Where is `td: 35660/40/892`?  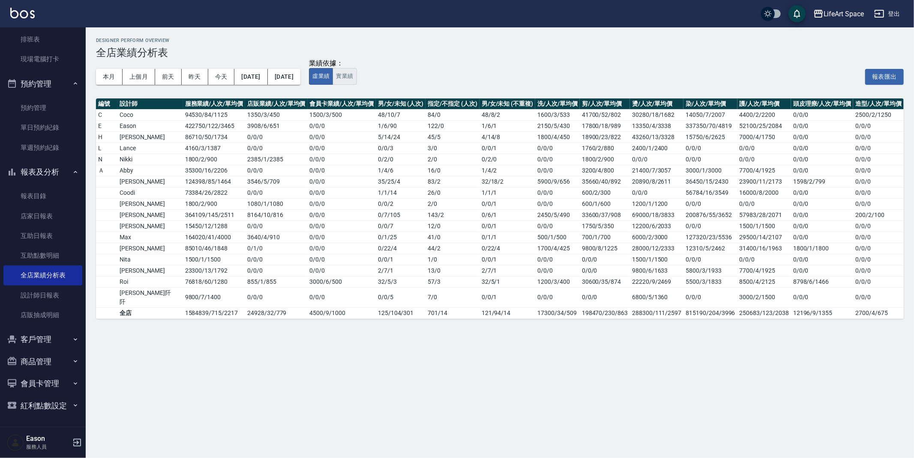 td: 35660/40/892 is located at coordinates (605, 182).